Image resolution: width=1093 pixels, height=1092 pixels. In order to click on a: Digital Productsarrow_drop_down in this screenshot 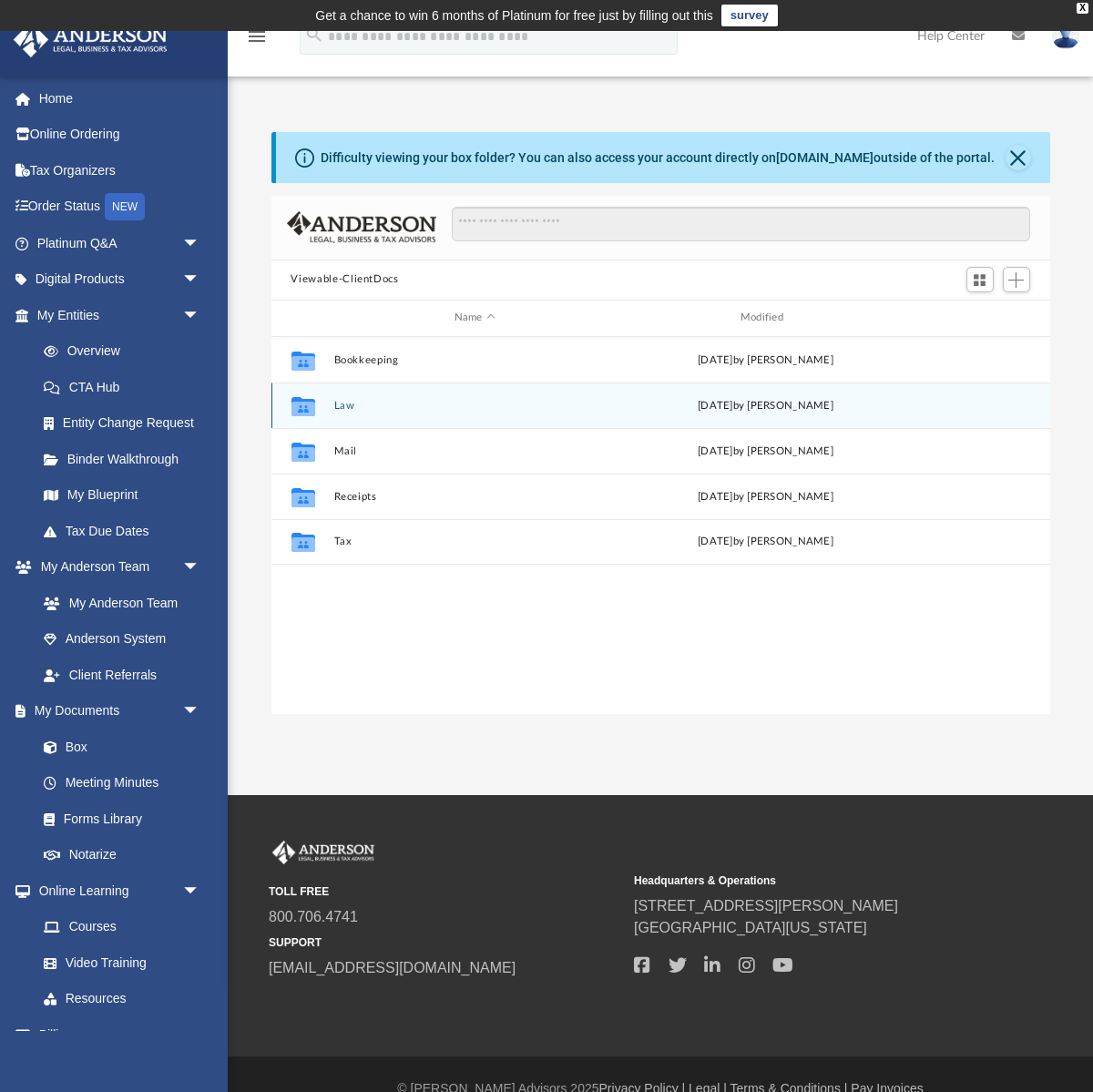, I will do `click(121, 279)`.